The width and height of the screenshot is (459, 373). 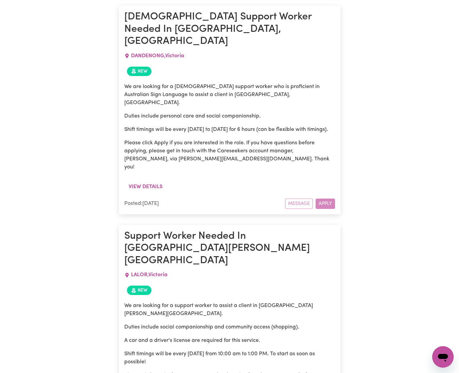 I want to click on p: Duties include social companionship and community access (shopping)., so click(x=229, y=327).